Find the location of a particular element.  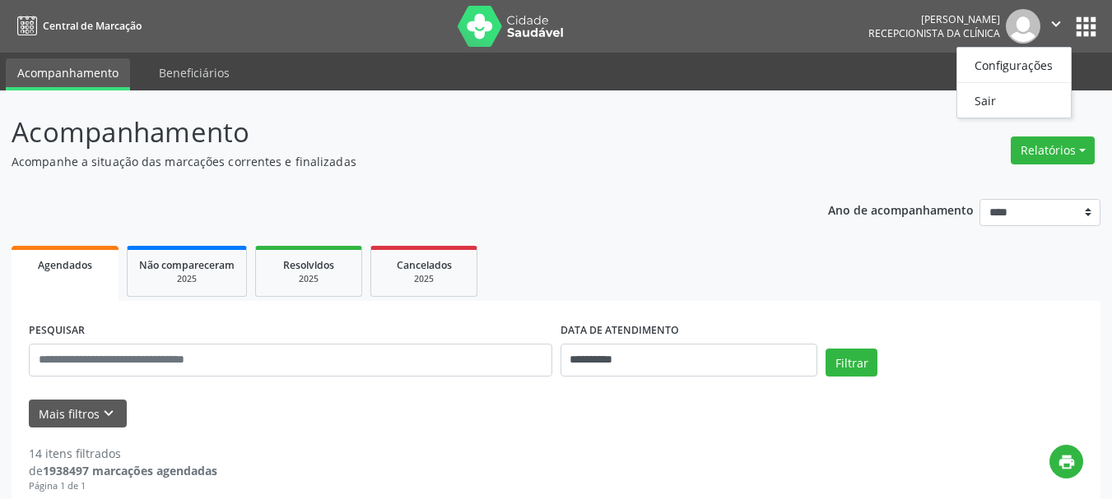

button: apps is located at coordinates (1085, 26).